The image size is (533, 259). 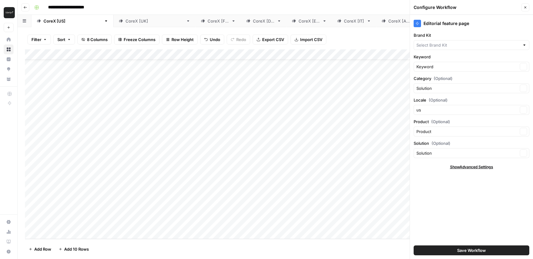 What do you see at coordinates (9, 252) in the screenshot?
I see `button: Help + Support` at bounding box center [9, 252].